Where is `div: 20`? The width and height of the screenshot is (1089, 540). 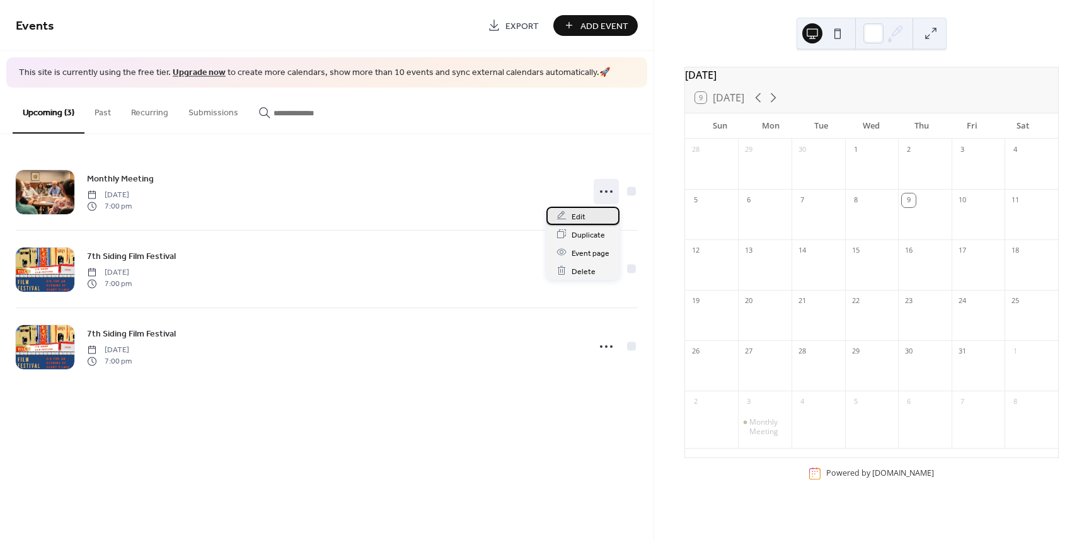 div: 20 is located at coordinates (748, 301).